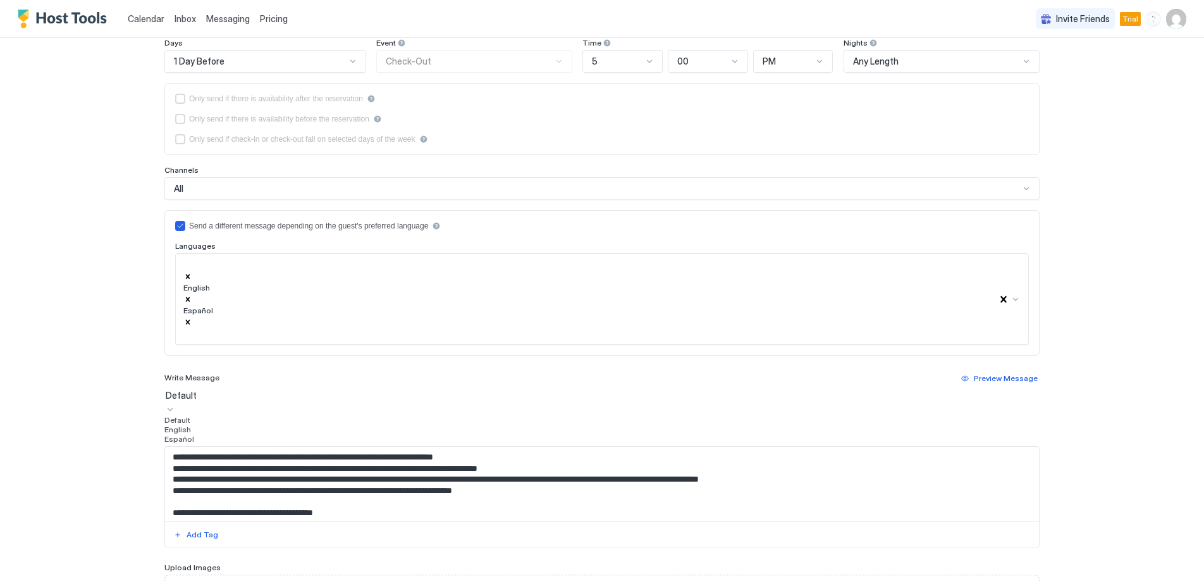  Describe the element at coordinates (276, 99) in the screenshot. I see `div: Only send if there is availability after the reservation` at that location.